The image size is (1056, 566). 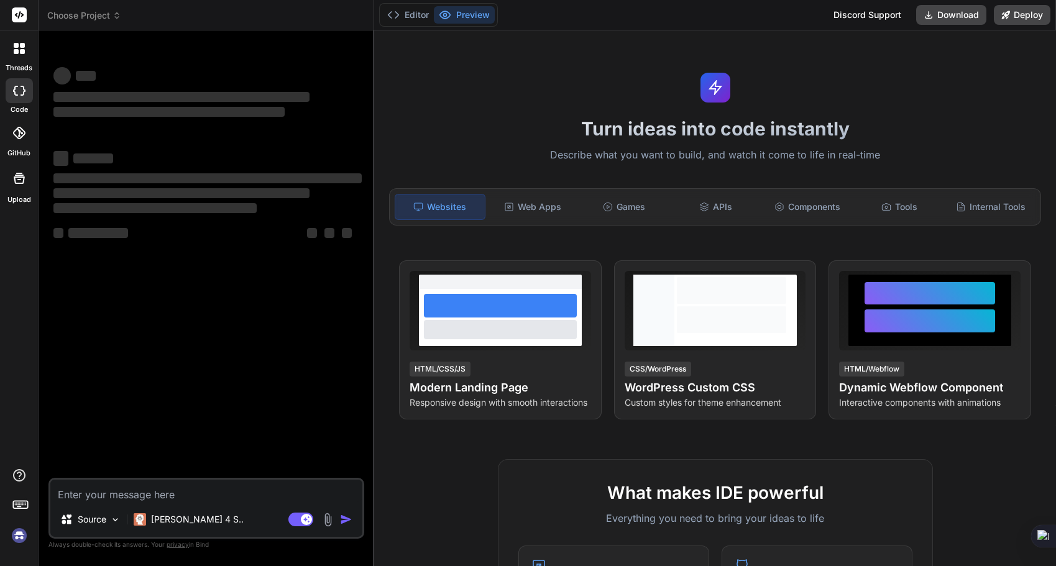 What do you see at coordinates (206, 544) in the screenshot?
I see `p: Always double-check its answers. Your in Bind` at bounding box center [206, 544].